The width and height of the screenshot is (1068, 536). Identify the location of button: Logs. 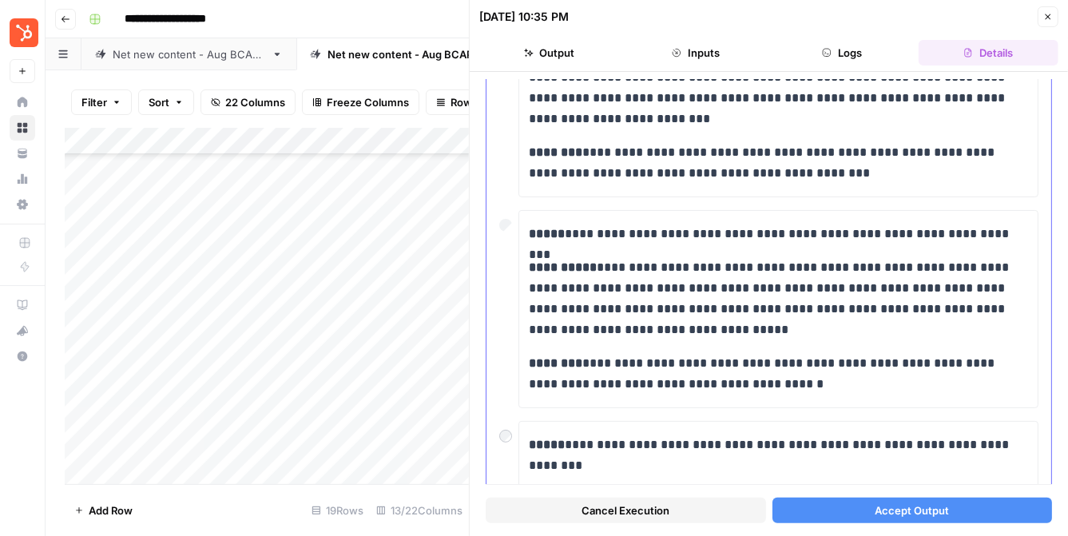
(842, 53).